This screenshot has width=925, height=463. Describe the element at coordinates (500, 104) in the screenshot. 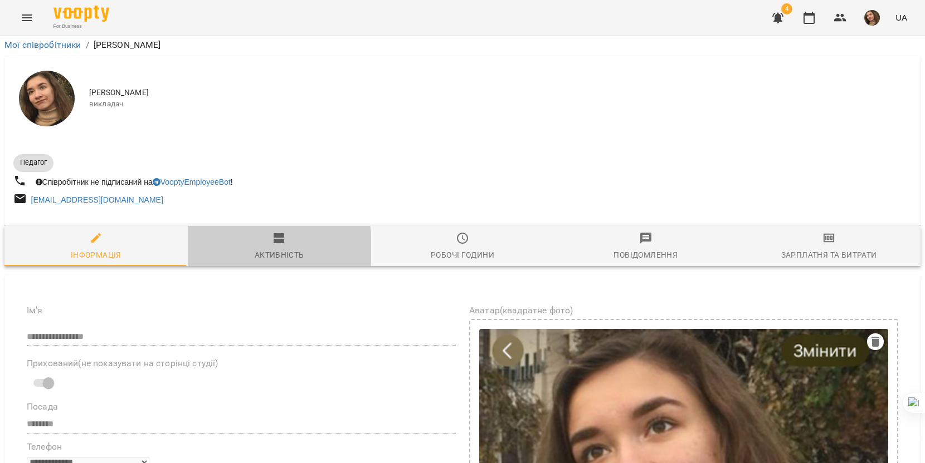

I see `span: викладач` at that location.